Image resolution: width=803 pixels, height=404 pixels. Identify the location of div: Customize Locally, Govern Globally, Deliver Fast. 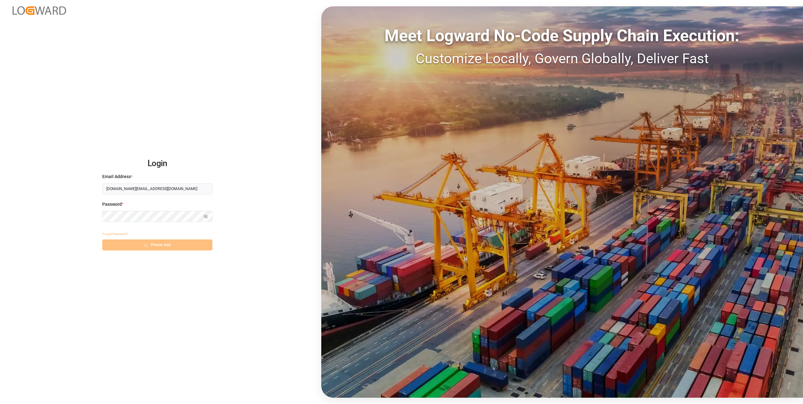
(562, 59).